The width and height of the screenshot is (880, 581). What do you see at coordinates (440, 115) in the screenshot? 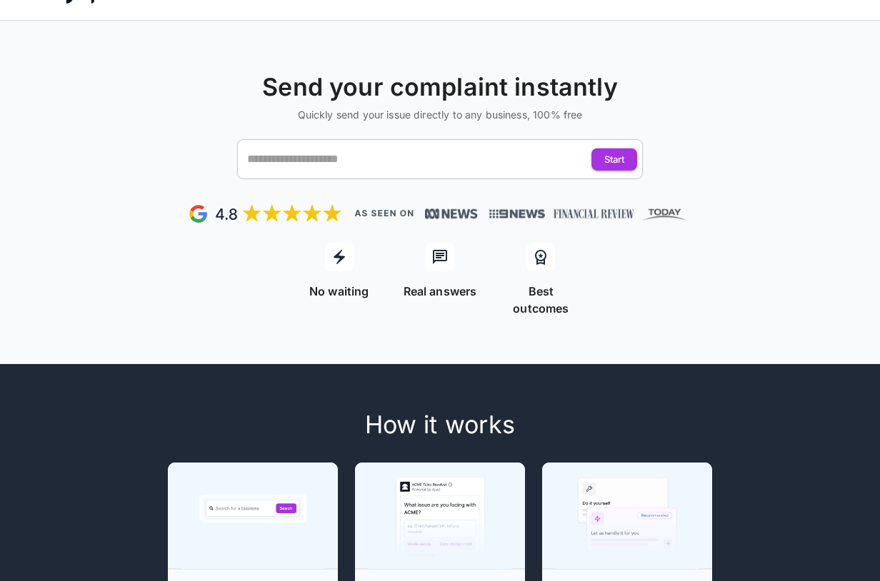
I see `h6: Quickly send your issue directly to any business, 100% free` at bounding box center [440, 115].